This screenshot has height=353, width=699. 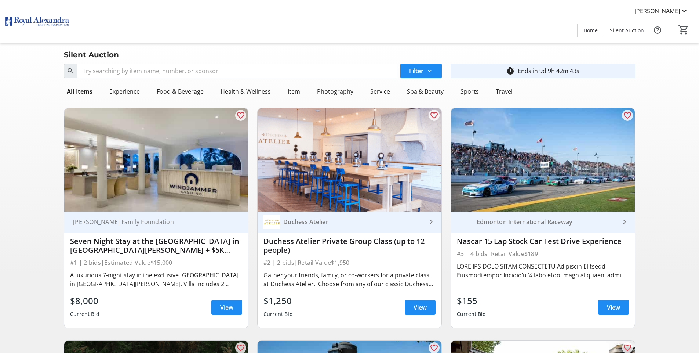 What do you see at coordinates (278, 301) in the screenshot?
I see `div: $1,250` at bounding box center [278, 301].